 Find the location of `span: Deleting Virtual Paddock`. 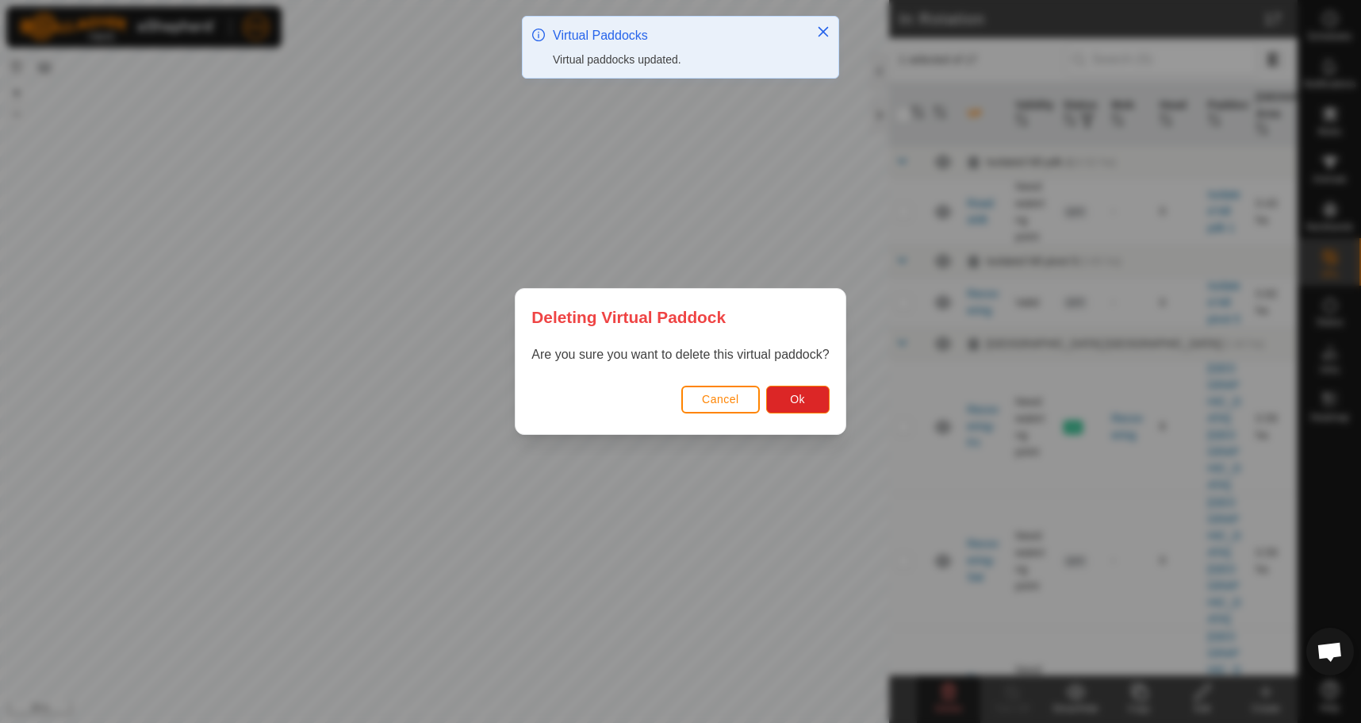

span: Deleting Virtual Paddock is located at coordinates (628, 317).